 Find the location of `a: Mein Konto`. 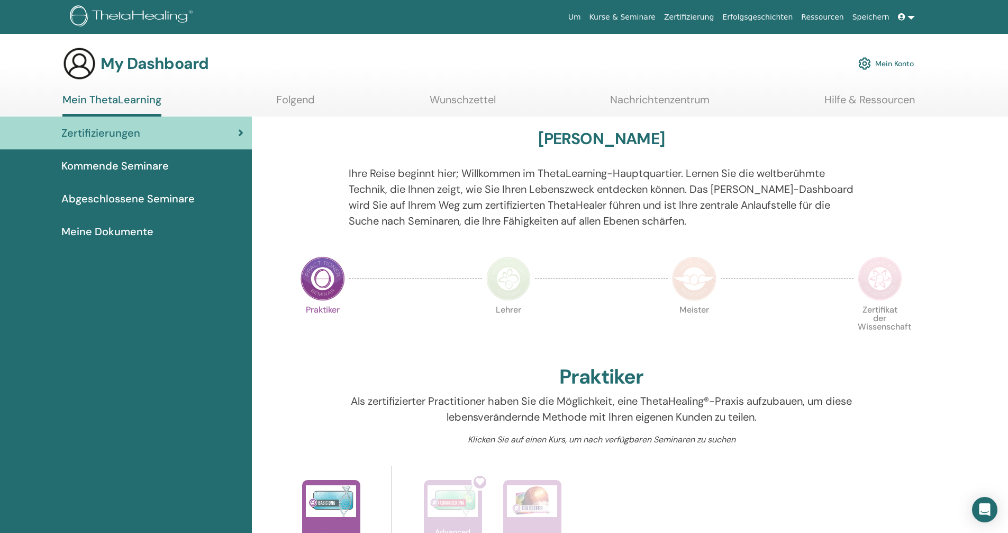

a: Mein Konto is located at coordinates (886, 64).